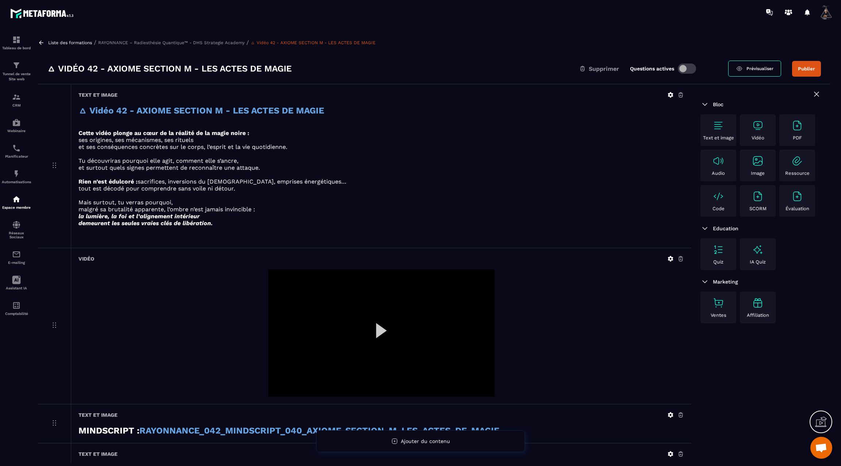 The height and width of the screenshot is (466, 841). What do you see at coordinates (16, 305) in the screenshot?
I see `img: accountant` at bounding box center [16, 305].